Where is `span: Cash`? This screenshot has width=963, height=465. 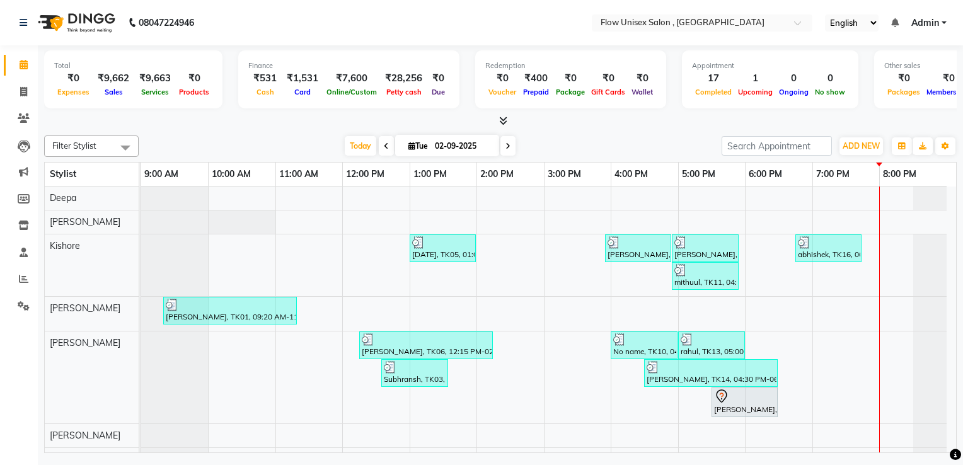
span: Cash is located at coordinates (265, 92).